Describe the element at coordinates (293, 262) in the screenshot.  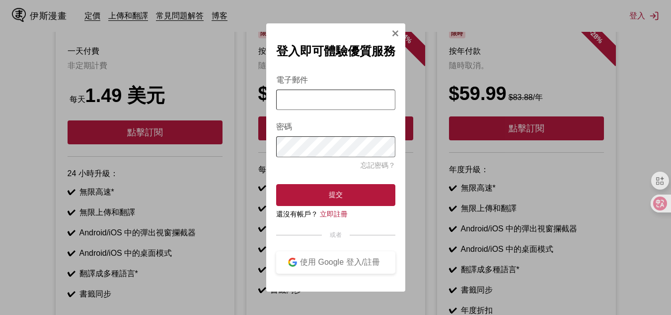
I see `img: google 標誌` at that location.